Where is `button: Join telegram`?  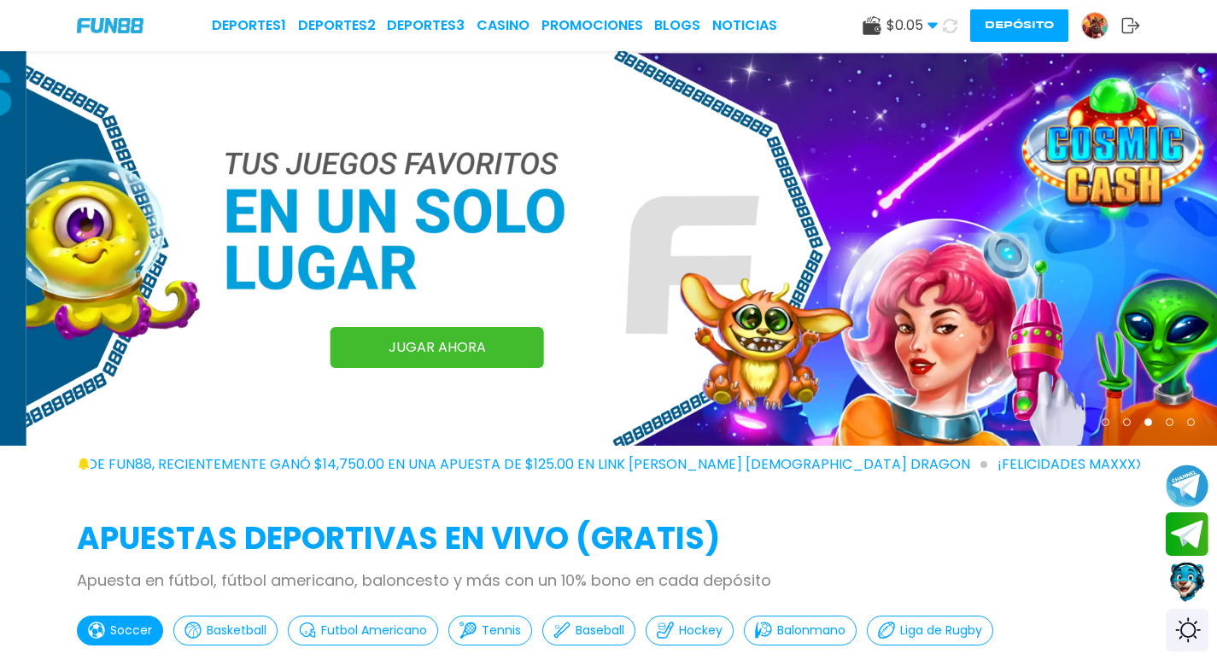 button: Join telegram is located at coordinates (1187, 535).